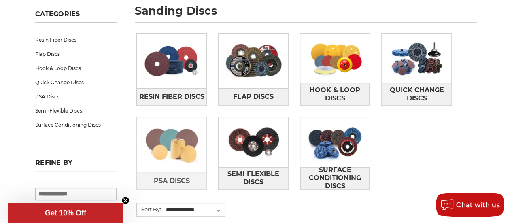 Image resolution: width=512 pixels, height=223 pixels. What do you see at coordinates (171, 97) in the screenshot?
I see `span: Resin Fiber Discs` at bounding box center [171, 97].